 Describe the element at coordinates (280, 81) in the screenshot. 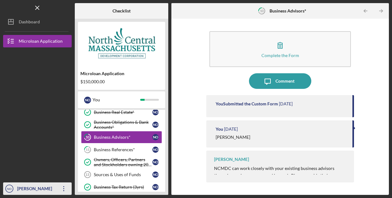

I see `button: Comment` at that location.